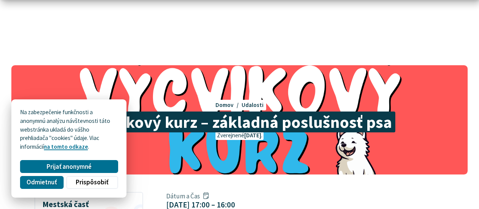 The image size is (479, 209). I want to click on span: Odmietnuť, so click(42, 182).